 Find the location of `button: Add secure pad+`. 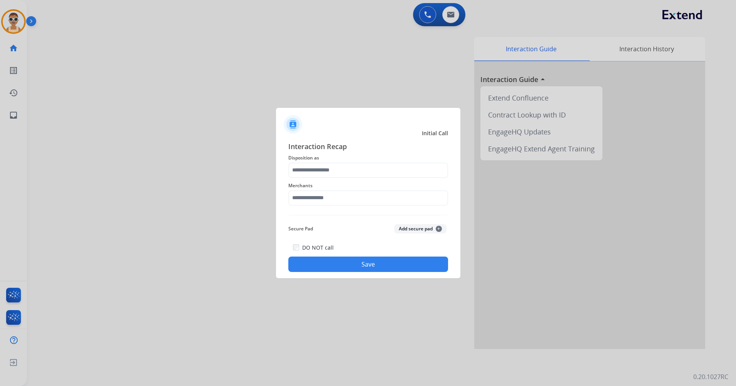

button: Add secure pad+ is located at coordinates (420, 229).